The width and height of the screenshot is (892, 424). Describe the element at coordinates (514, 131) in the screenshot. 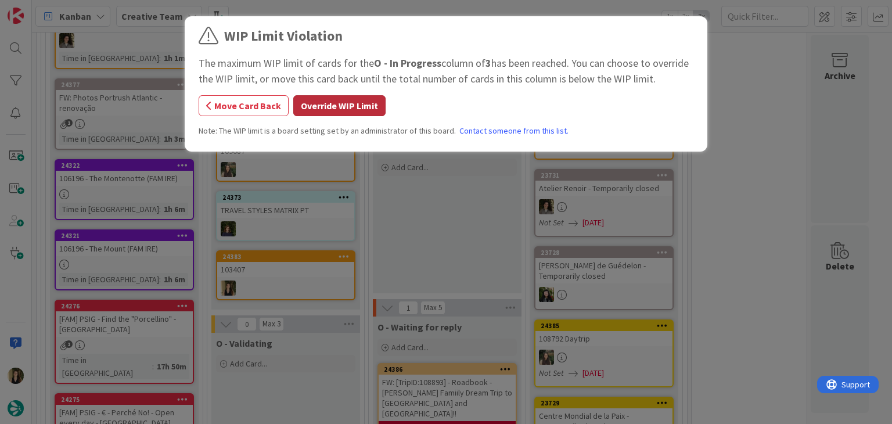

I see `a: Contact someone from this list.` at that location.